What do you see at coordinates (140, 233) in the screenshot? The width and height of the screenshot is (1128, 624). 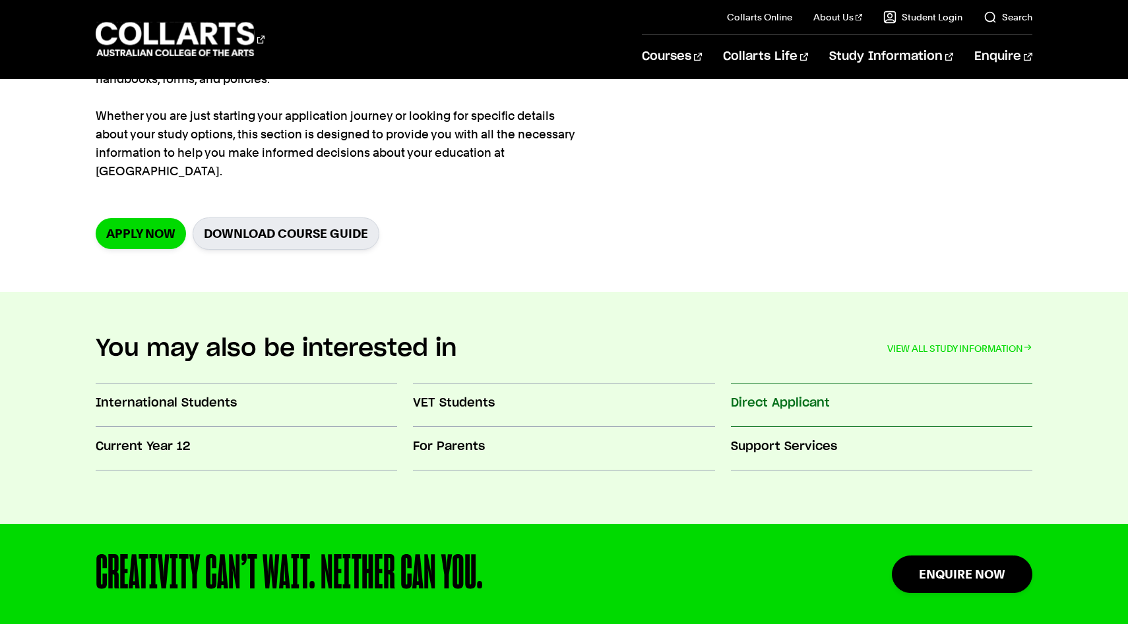 I see `a: Apply Now` at bounding box center [140, 233].